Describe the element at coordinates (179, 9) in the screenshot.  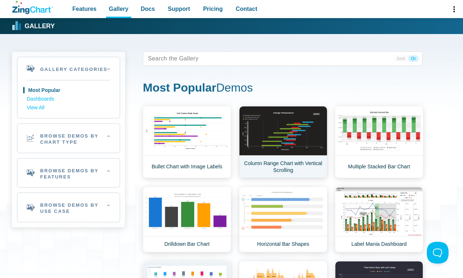
I see `span: Support` at that location.